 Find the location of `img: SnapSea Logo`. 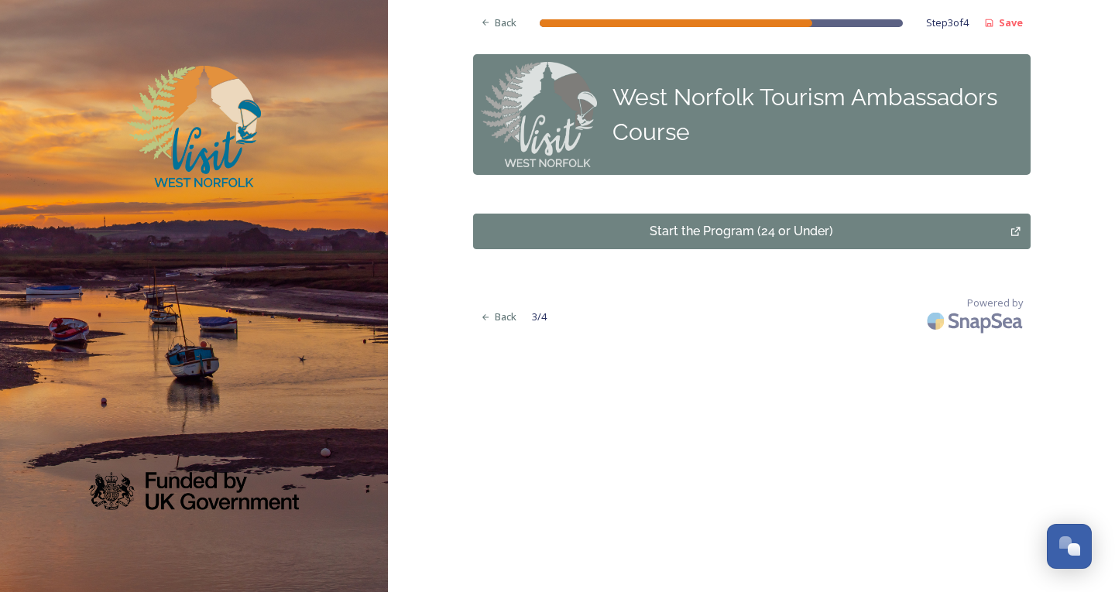

img: SnapSea Logo is located at coordinates (976, 321).